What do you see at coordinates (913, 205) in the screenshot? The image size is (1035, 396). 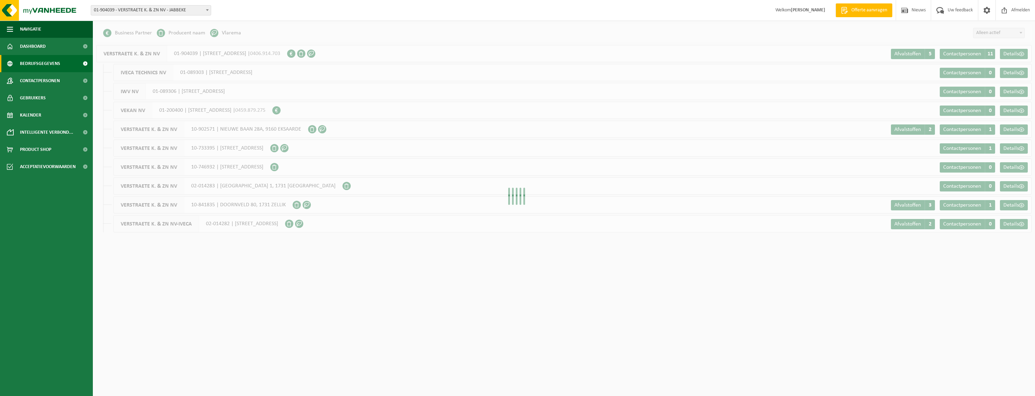 I see `a: Afvalstoffen 3` at bounding box center [913, 205].